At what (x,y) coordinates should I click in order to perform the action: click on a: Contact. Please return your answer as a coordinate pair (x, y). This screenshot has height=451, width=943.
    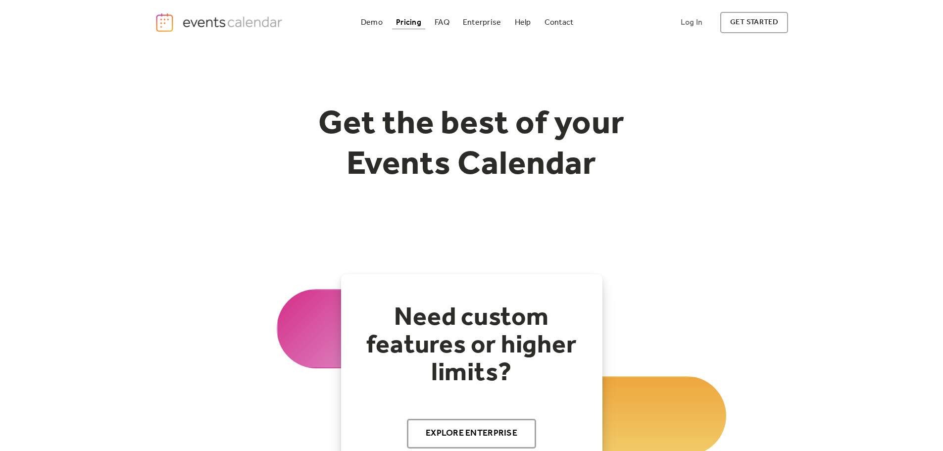
    Looking at the image, I should click on (559, 22).